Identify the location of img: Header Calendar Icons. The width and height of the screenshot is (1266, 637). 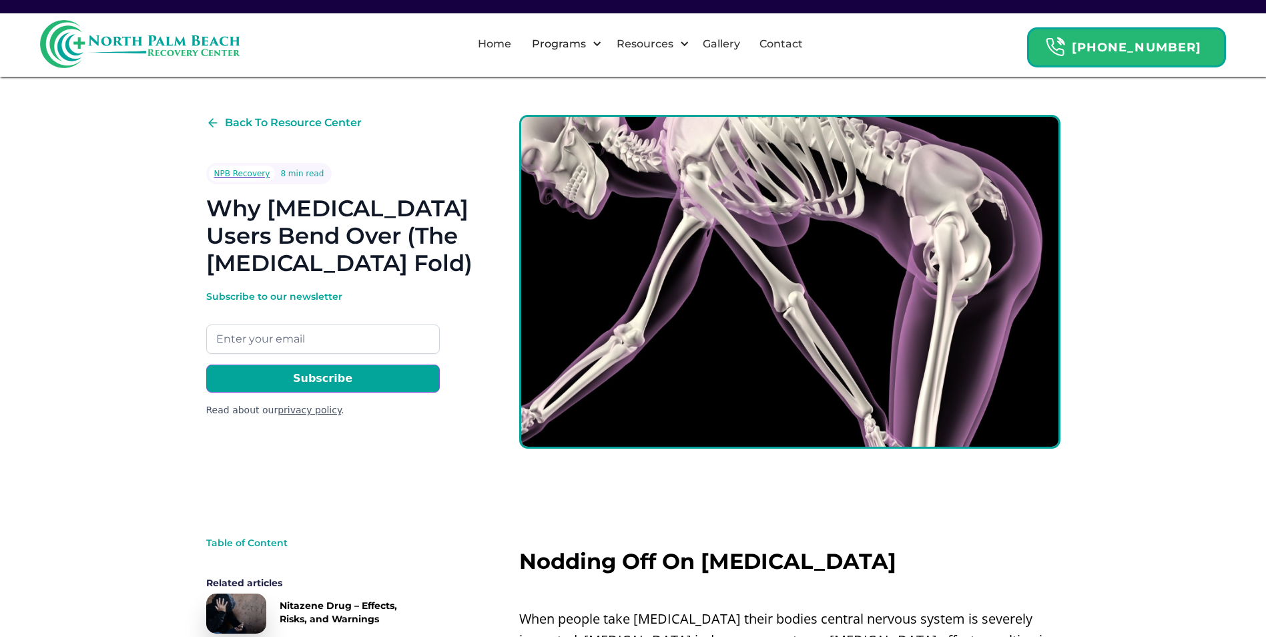
(1055, 47).